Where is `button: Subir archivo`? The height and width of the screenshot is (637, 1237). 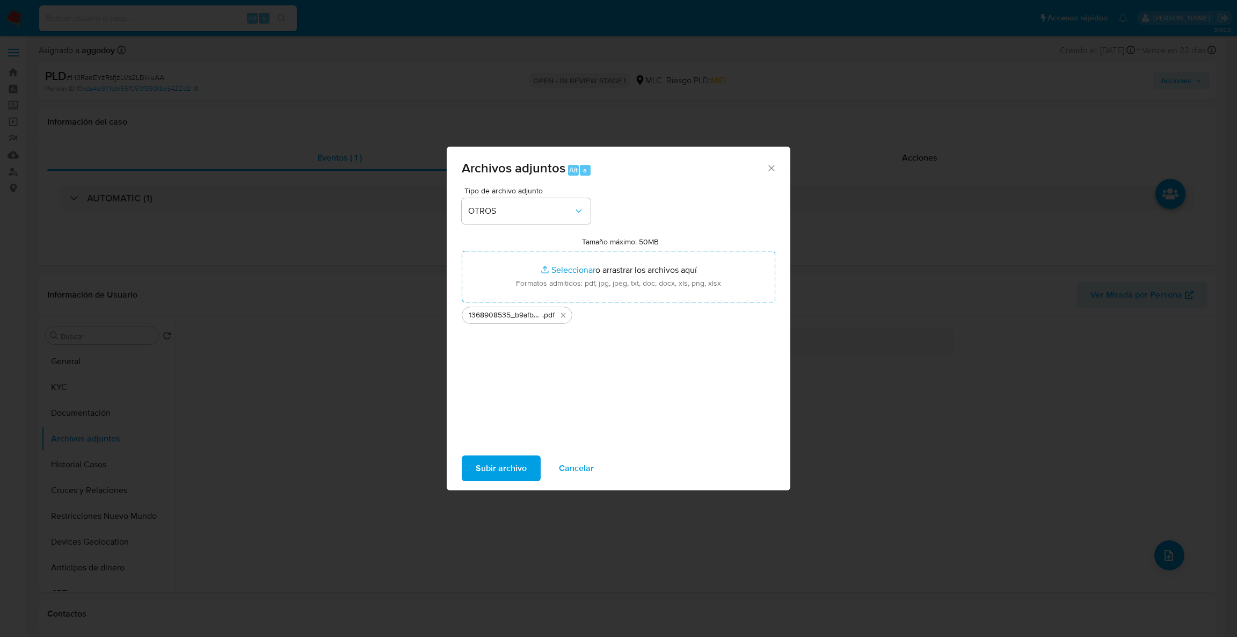 button: Subir archivo is located at coordinates (501, 468).